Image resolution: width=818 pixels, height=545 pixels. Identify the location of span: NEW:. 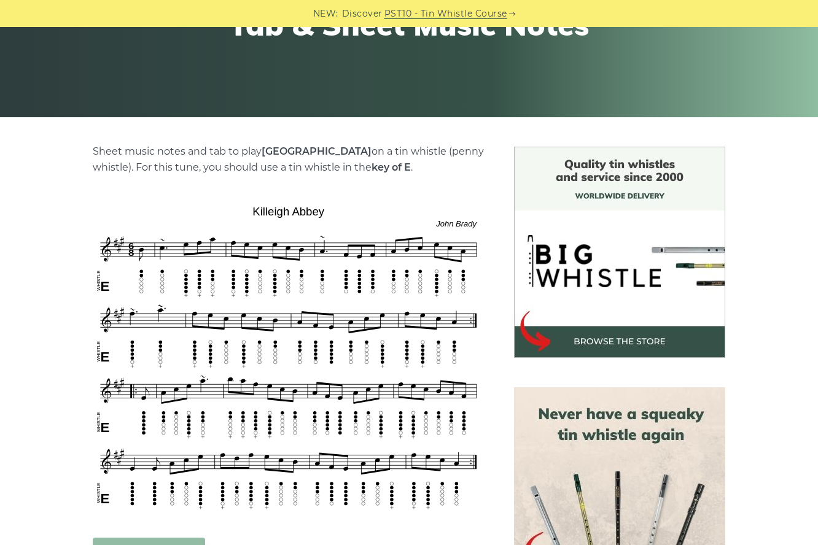
(325, 14).